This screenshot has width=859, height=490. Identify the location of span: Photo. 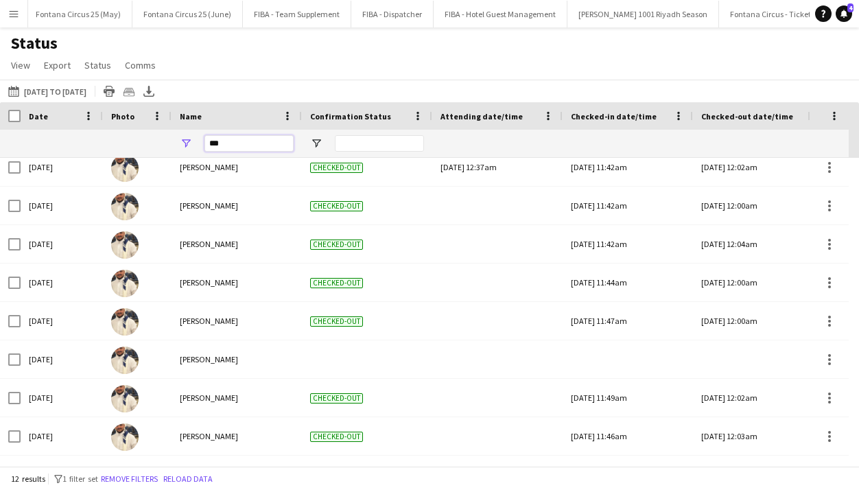
(123, 116).